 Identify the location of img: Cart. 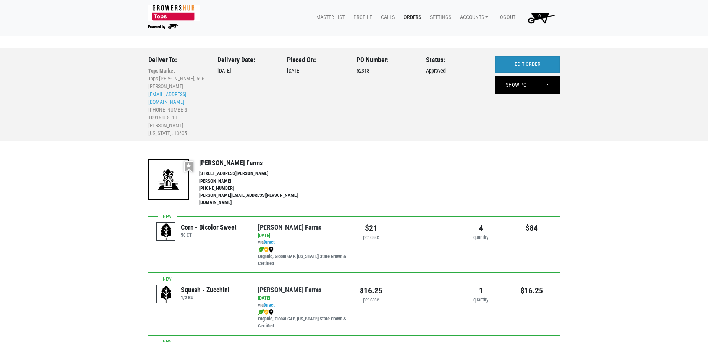
(541, 18).